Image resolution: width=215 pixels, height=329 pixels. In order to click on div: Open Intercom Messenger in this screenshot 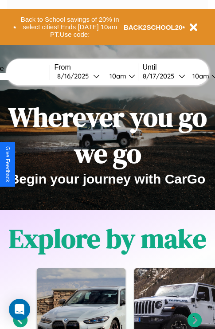, I will do `click(20, 309)`.